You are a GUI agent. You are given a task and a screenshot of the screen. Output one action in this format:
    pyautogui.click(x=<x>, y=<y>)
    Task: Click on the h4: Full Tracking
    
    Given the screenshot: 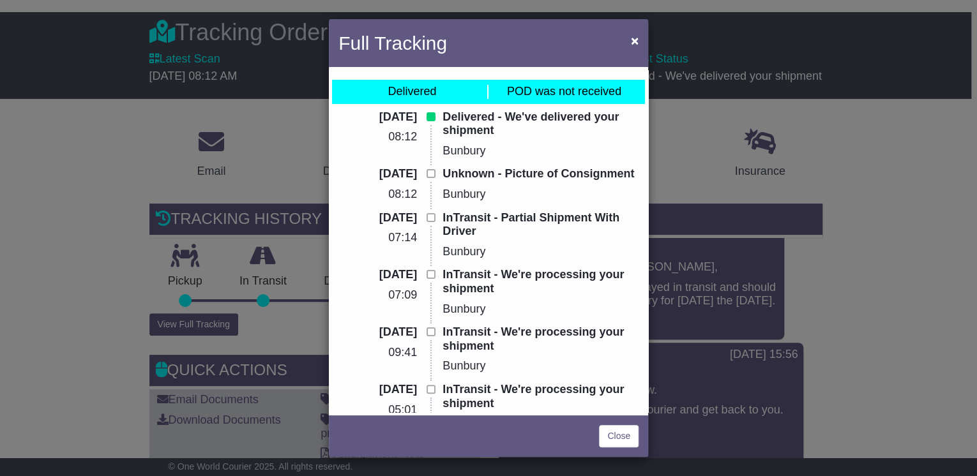 What is the action you would take?
    pyautogui.click(x=393, y=43)
    